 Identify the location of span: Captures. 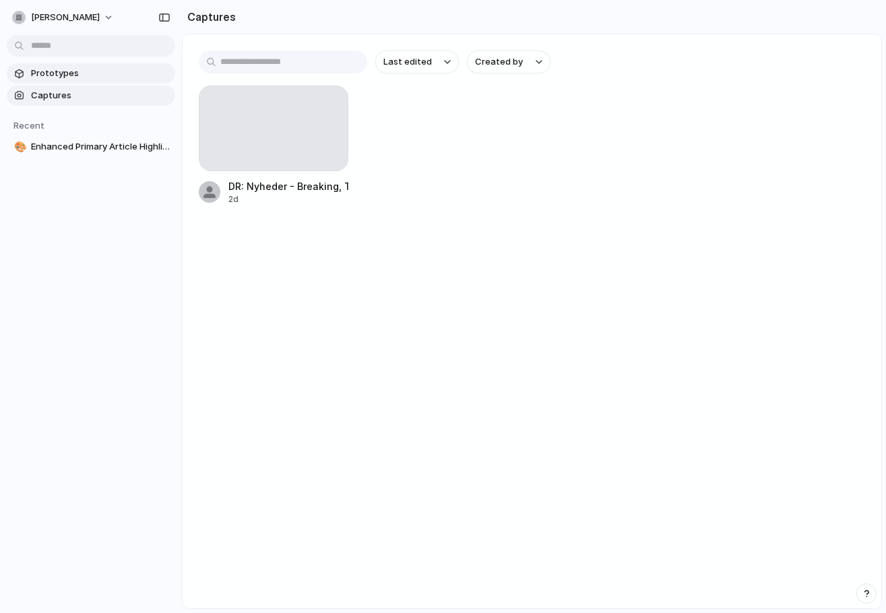
(100, 96).